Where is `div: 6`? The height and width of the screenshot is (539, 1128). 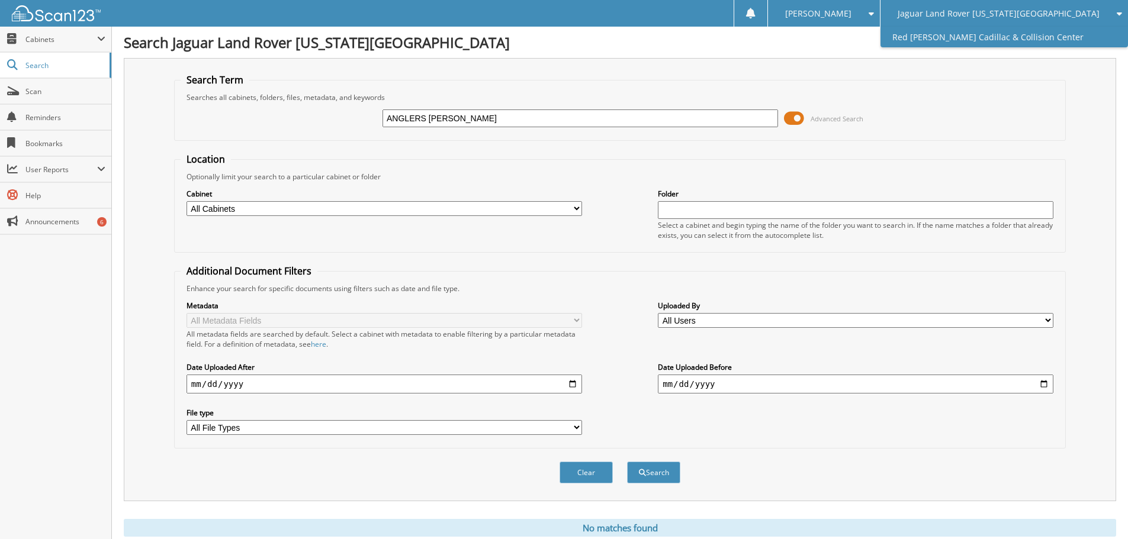 div: 6 is located at coordinates (102, 222).